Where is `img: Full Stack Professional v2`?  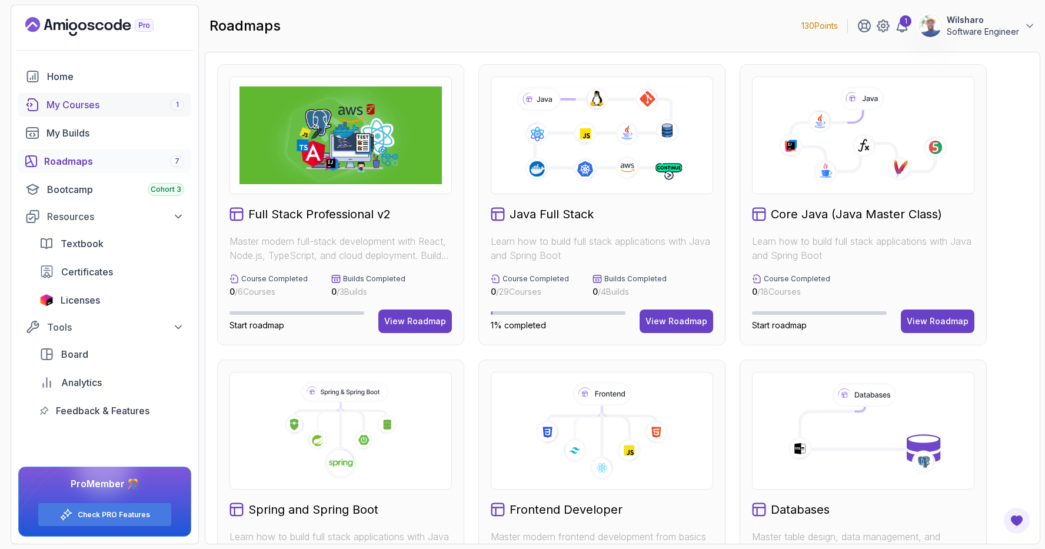 img: Full Stack Professional v2 is located at coordinates (341, 135).